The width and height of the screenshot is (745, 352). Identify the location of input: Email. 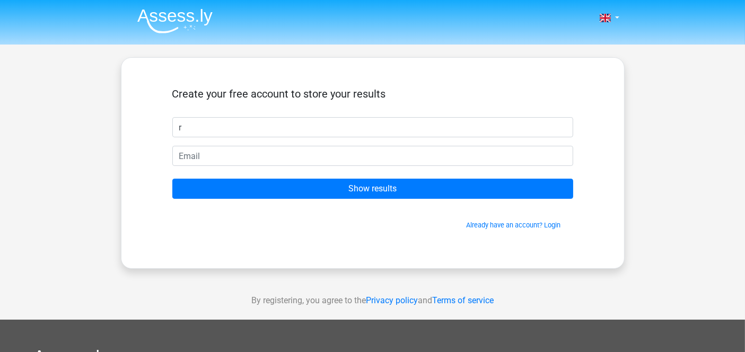
(373, 156).